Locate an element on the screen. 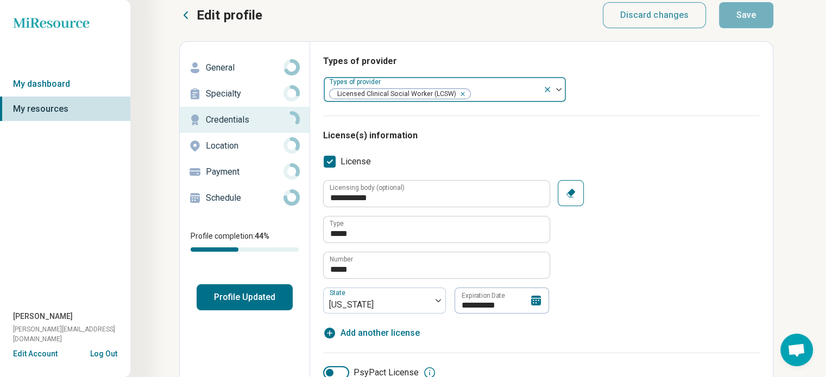  span: License is located at coordinates (356, 162).